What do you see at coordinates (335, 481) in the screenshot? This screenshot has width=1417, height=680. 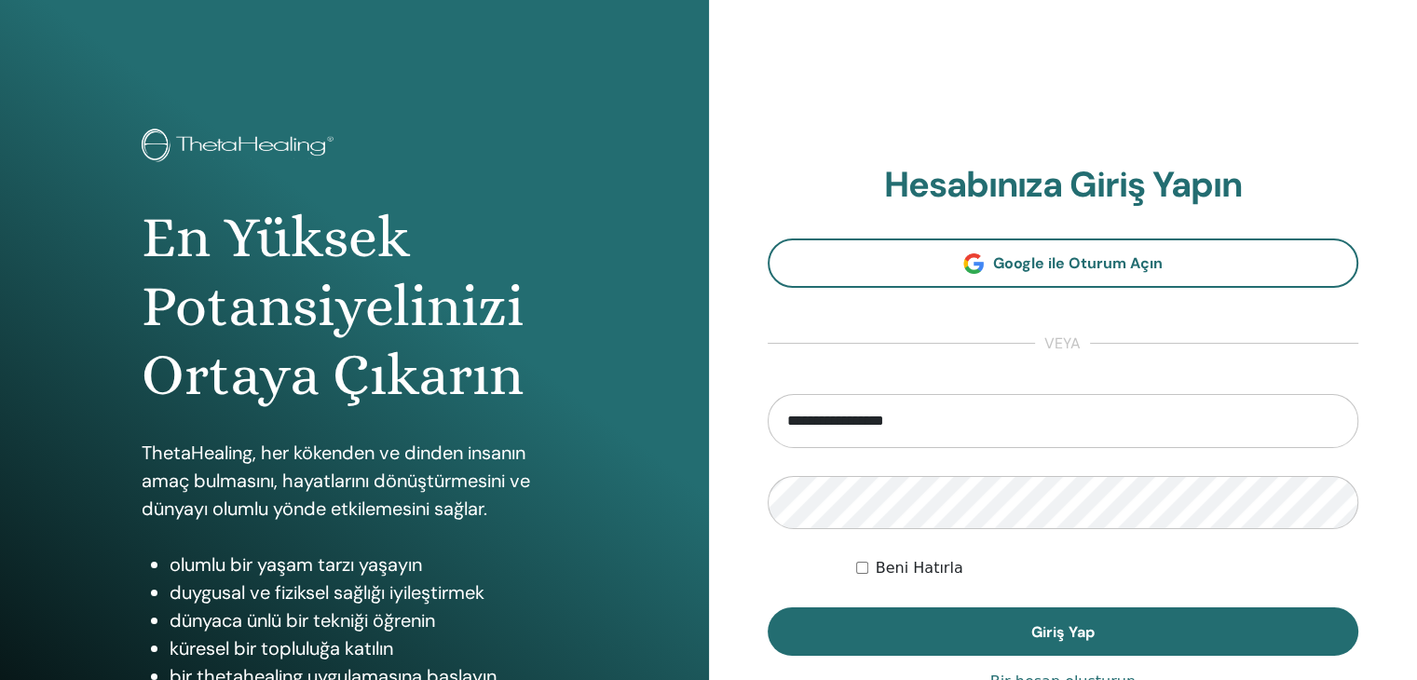 I see `font: ThetaHealing, her kökenden ve dinden insanın amaç bulmasını, hayatlarını dönüştürmesini ve dünyay...` at bounding box center [335, 481].